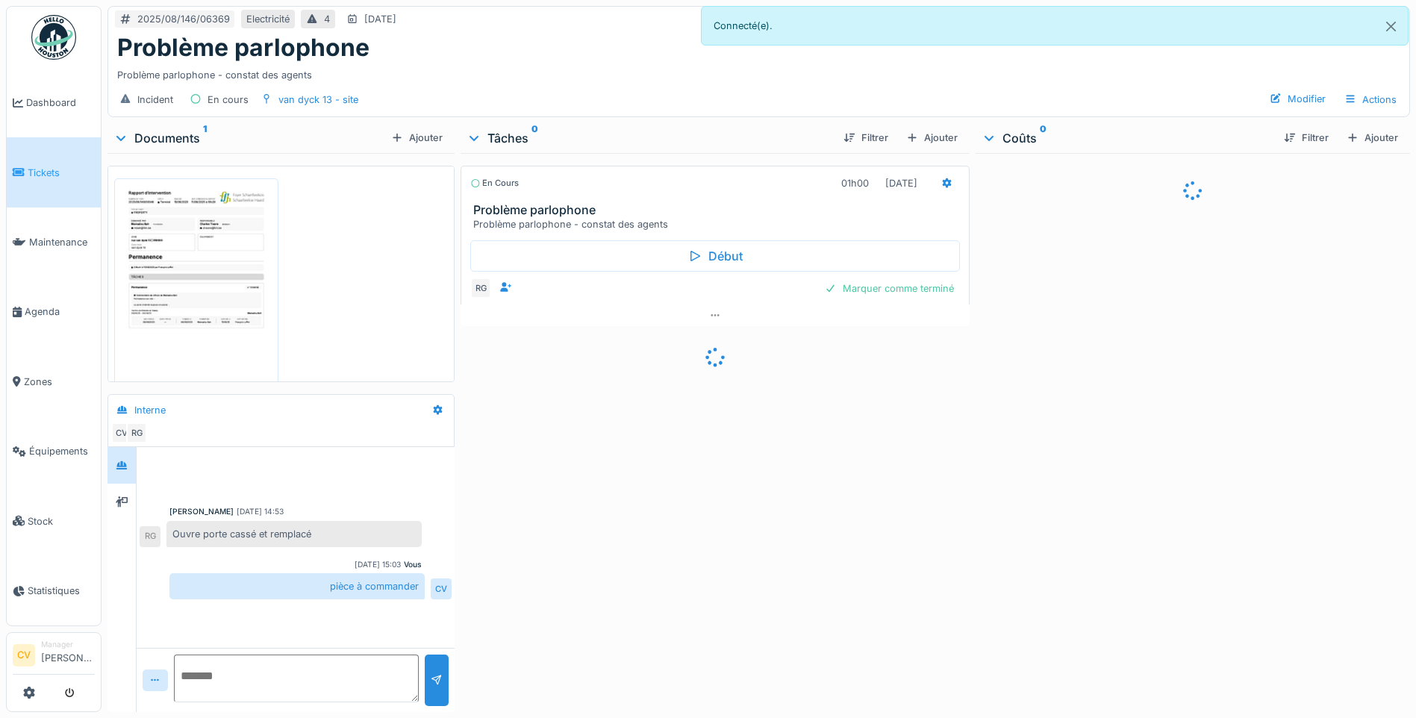  I want to click on div: 01h00, so click(854, 183).